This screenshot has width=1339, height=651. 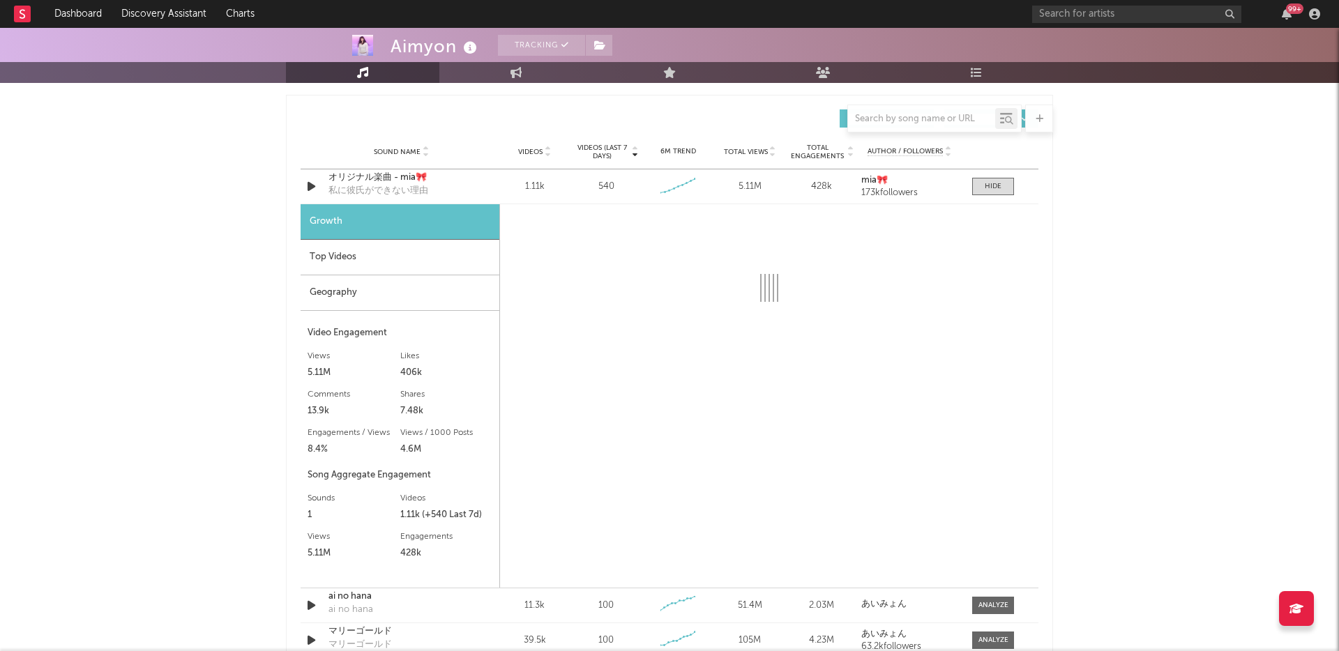 I want to click on div: マリーゴールド, so click(x=401, y=632).